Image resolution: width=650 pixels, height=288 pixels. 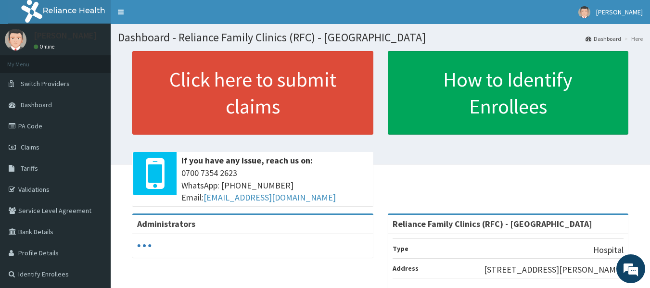 What do you see at coordinates (166, 224) in the screenshot?
I see `b: Administrators` at bounding box center [166, 224].